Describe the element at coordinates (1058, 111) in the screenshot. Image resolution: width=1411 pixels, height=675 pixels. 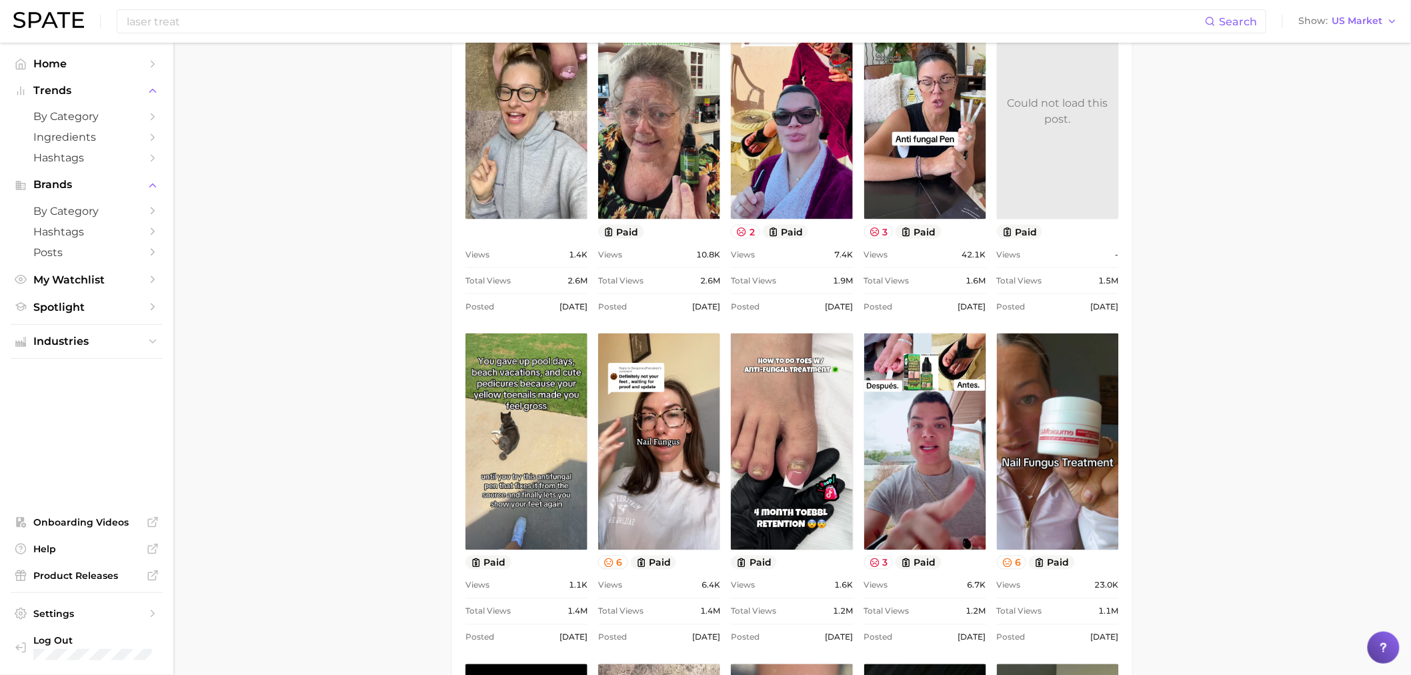
I see `div: Could not load this post.` at that location.